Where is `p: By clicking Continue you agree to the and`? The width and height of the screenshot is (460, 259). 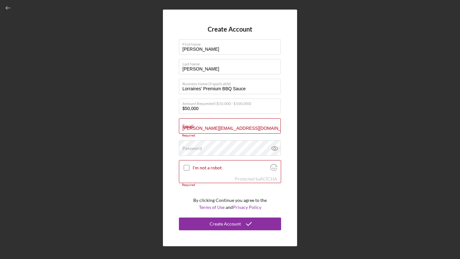
p: By clicking Continue you agree to the and is located at coordinates (230, 204).